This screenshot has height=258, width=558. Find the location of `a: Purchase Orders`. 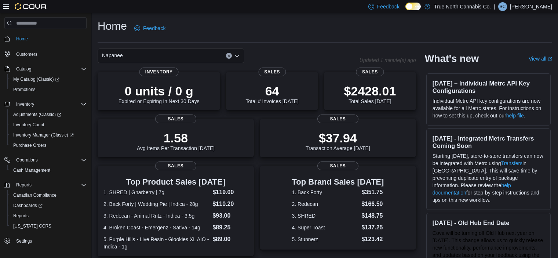

a: Purchase Orders is located at coordinates (30, 145).